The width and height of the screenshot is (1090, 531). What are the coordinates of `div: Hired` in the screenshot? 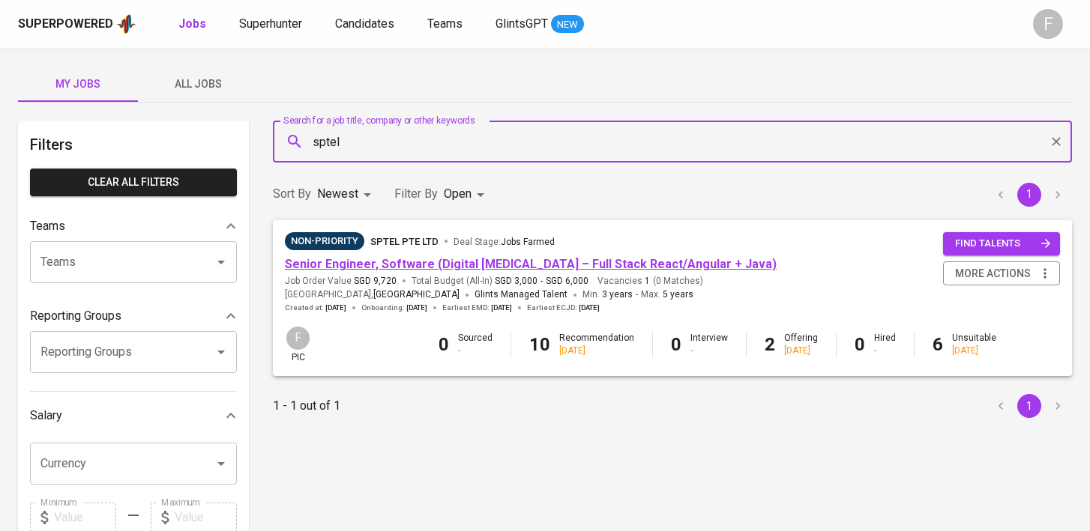 It's located at (884, 345).